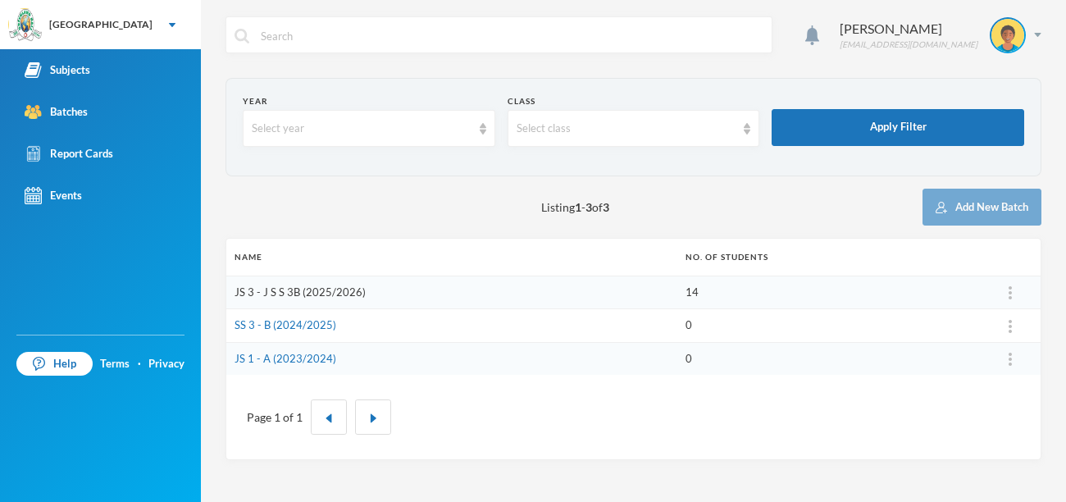  I want to click on div: Select class, so click(627, 129).